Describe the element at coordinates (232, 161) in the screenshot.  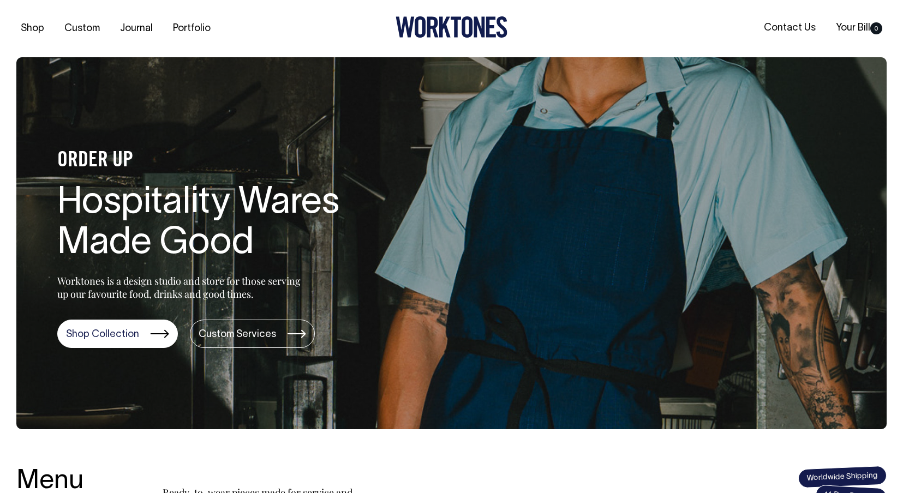
I see `h4: ORDER UP` at that location.